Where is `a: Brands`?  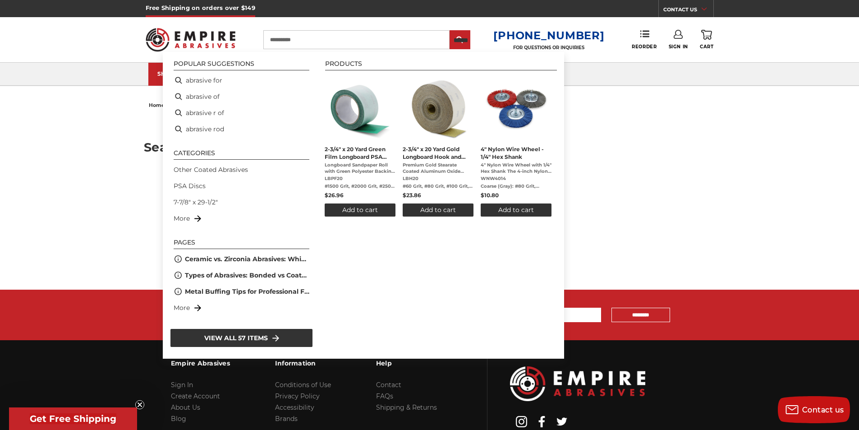
a: Brands is located at coordinates (286, 418).